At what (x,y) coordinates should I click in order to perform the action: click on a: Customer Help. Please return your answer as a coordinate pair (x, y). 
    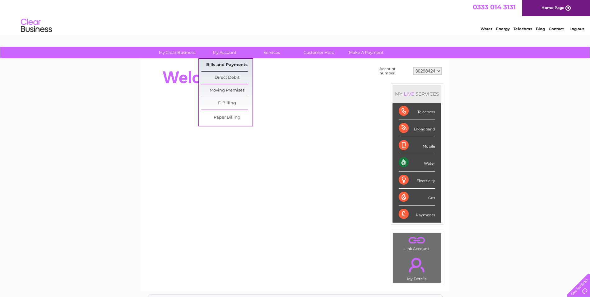
    Looking at the image, I should click on (319, 52).